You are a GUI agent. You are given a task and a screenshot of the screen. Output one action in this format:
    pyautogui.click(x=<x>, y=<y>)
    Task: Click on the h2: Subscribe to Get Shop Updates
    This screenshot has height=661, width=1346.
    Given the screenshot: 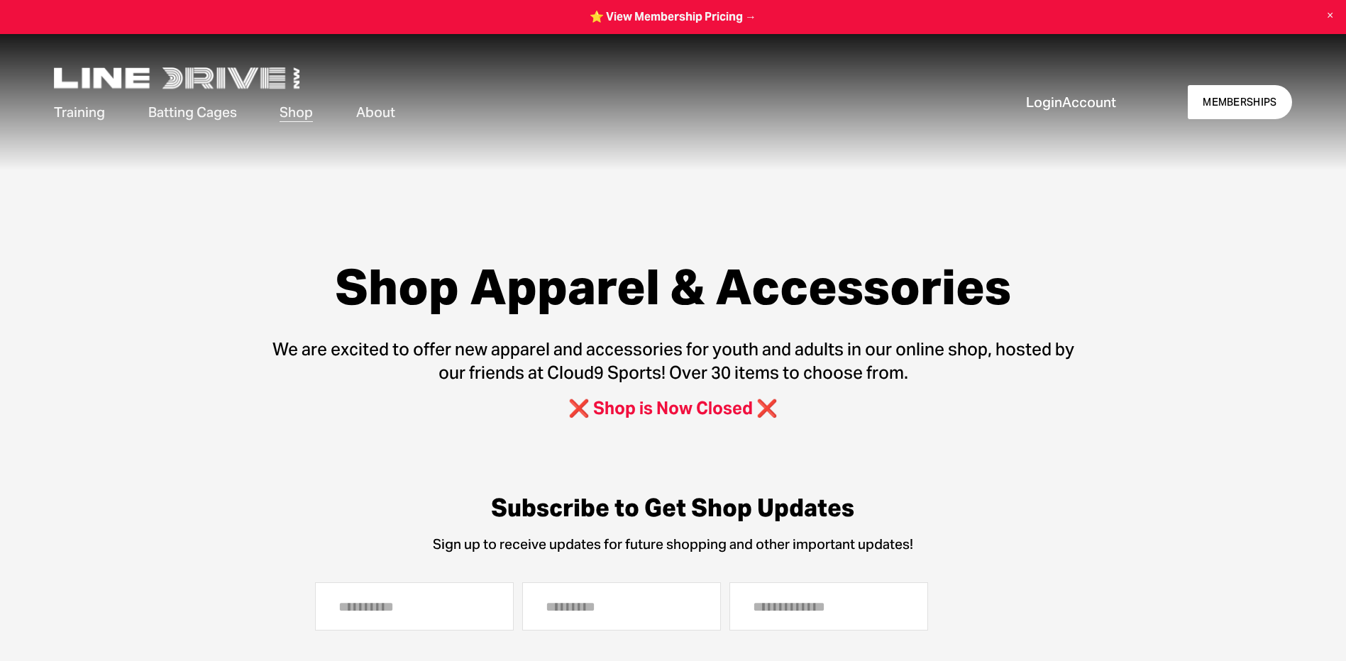 What is the action you would take?
    pyautogui.click(x=673, y=509)
    